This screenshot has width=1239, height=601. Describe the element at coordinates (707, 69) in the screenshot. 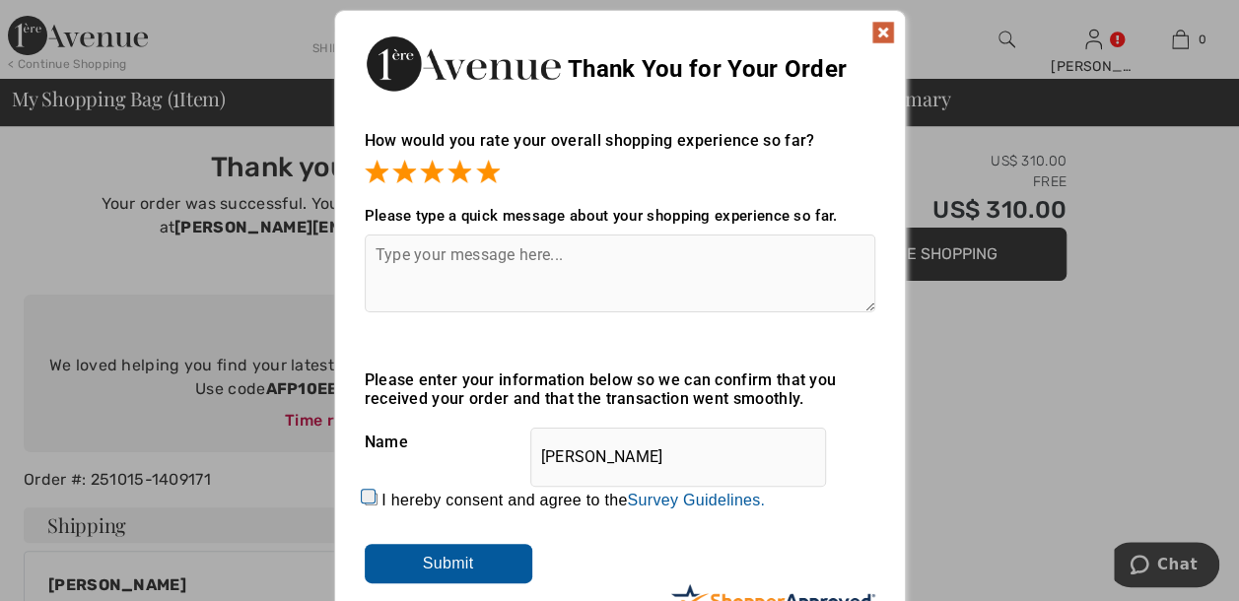

I see `span: Thank You for Your Order` at that location.